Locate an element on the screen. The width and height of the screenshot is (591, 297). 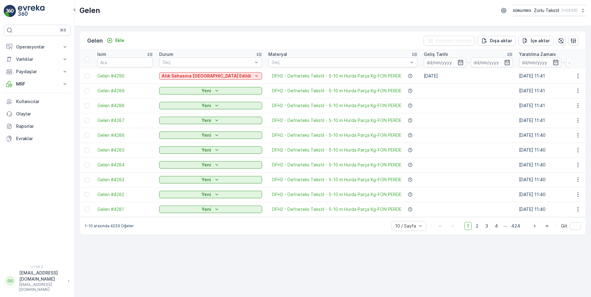
p: Geliş Tarihi is located at coordinates (436, 54).